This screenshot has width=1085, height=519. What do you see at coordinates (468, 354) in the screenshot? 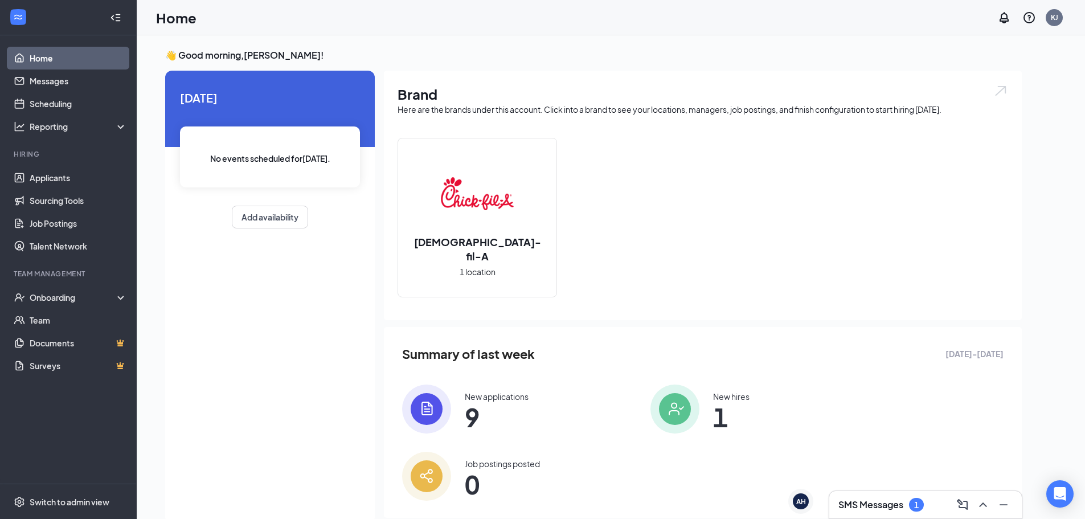
I see `span: Summary of last week` at bounding box center [468, 354].